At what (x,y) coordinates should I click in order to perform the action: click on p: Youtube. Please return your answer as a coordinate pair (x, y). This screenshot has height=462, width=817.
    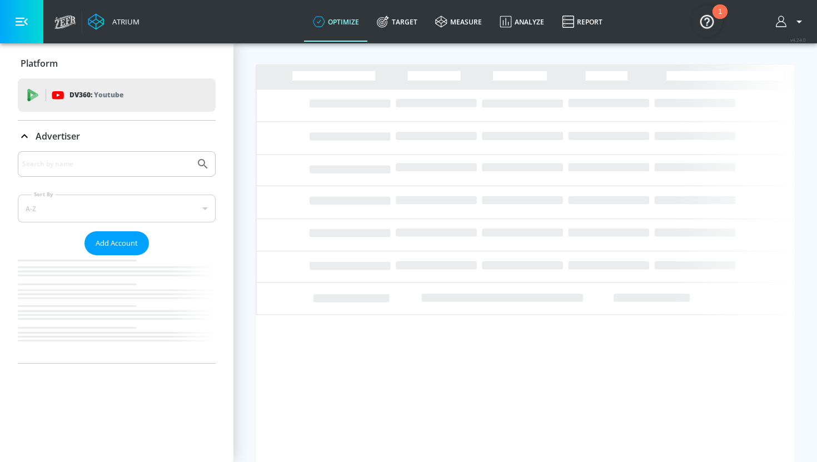
    Looking at the image, I should click on (108, 94).